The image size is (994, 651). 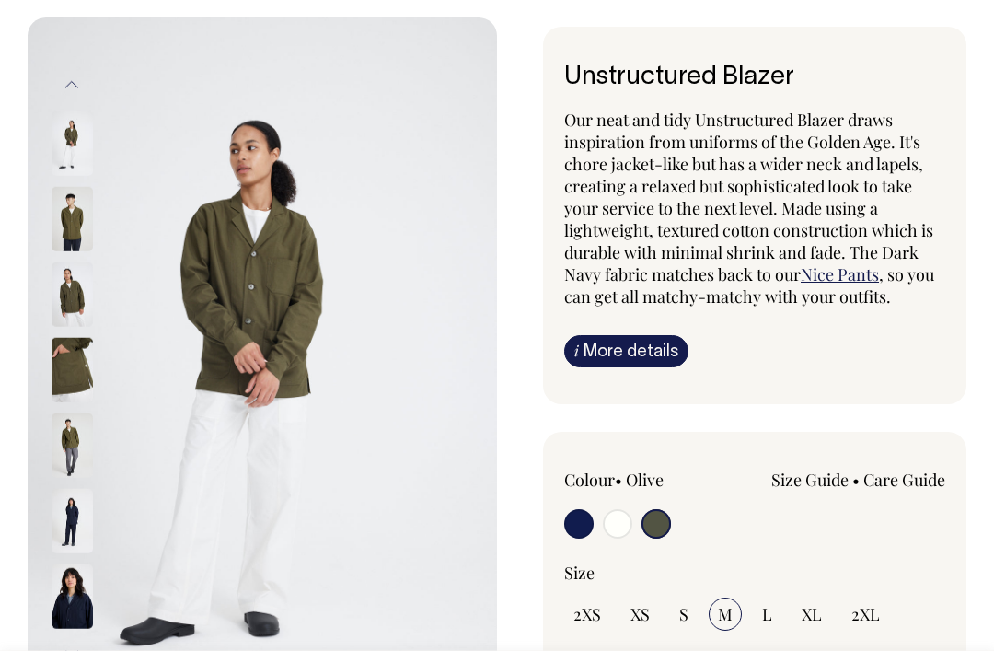 What do you see at coordinates (640, 614) in the screenshot?
I see `input: XS` at bounding box center [640, 614].